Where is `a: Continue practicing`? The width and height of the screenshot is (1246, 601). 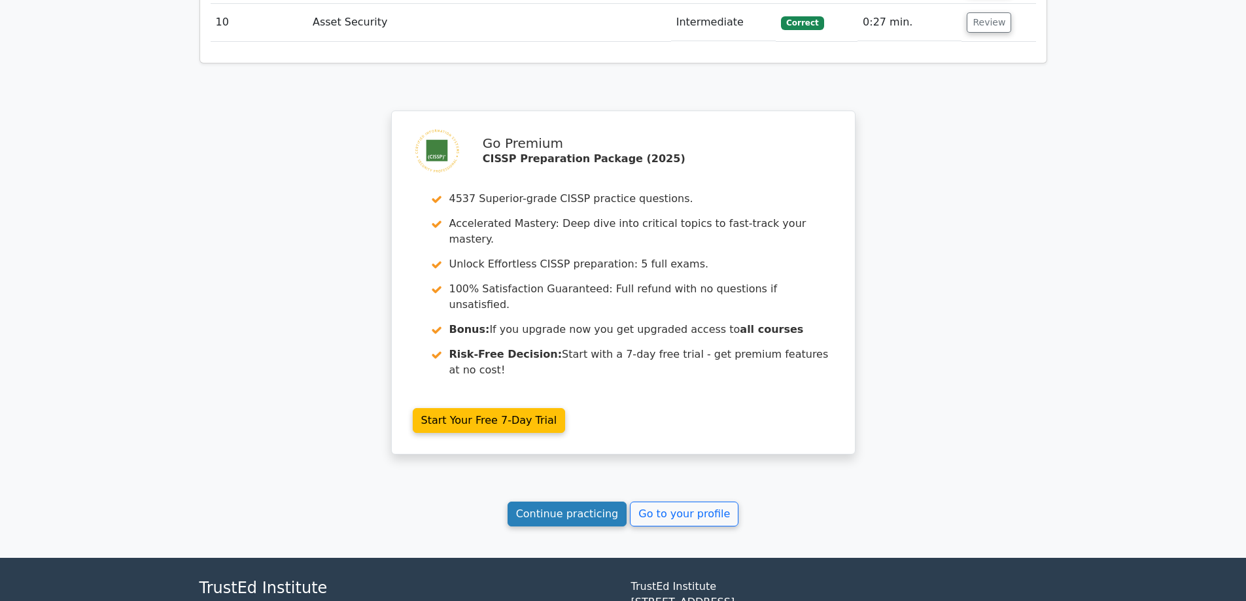
a: Continue practicing is located at coordinates (567, 514).